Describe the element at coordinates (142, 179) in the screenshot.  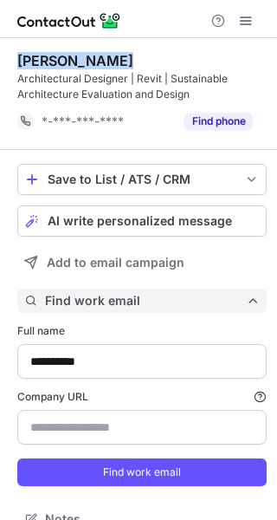
I see `button: save-profile-one-click` at that location.